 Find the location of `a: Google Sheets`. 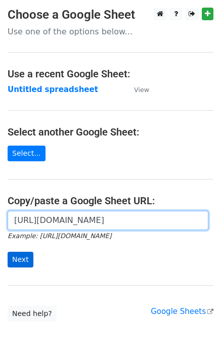

a: Google Sheets is located at coordinates (182, 312).